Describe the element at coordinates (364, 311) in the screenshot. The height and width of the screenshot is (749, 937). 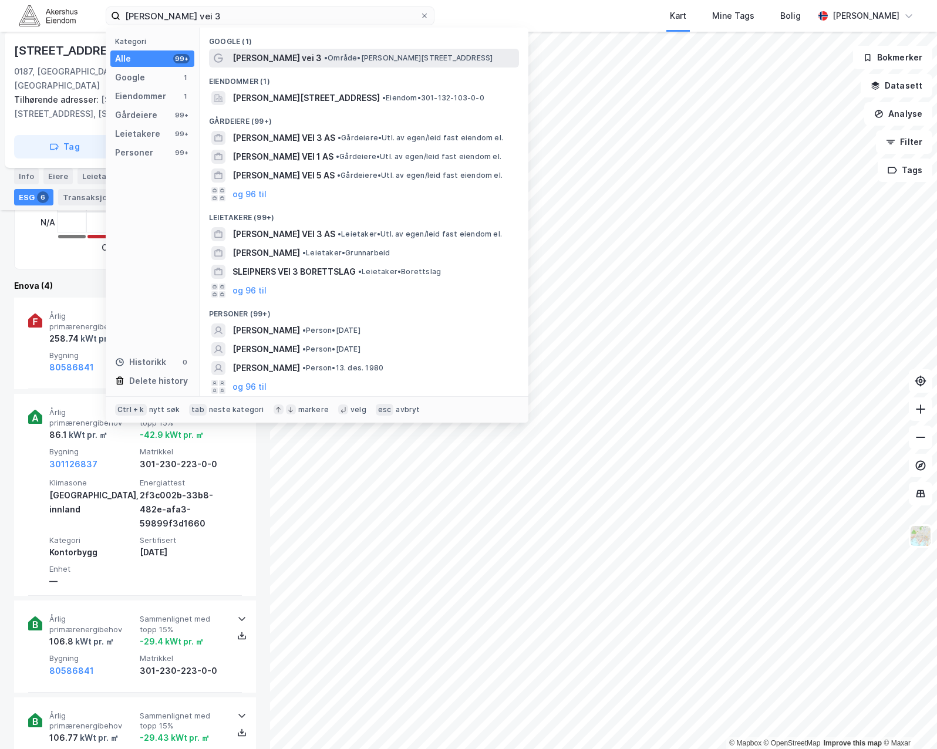
I see `div: Personer (99+)` at that location.